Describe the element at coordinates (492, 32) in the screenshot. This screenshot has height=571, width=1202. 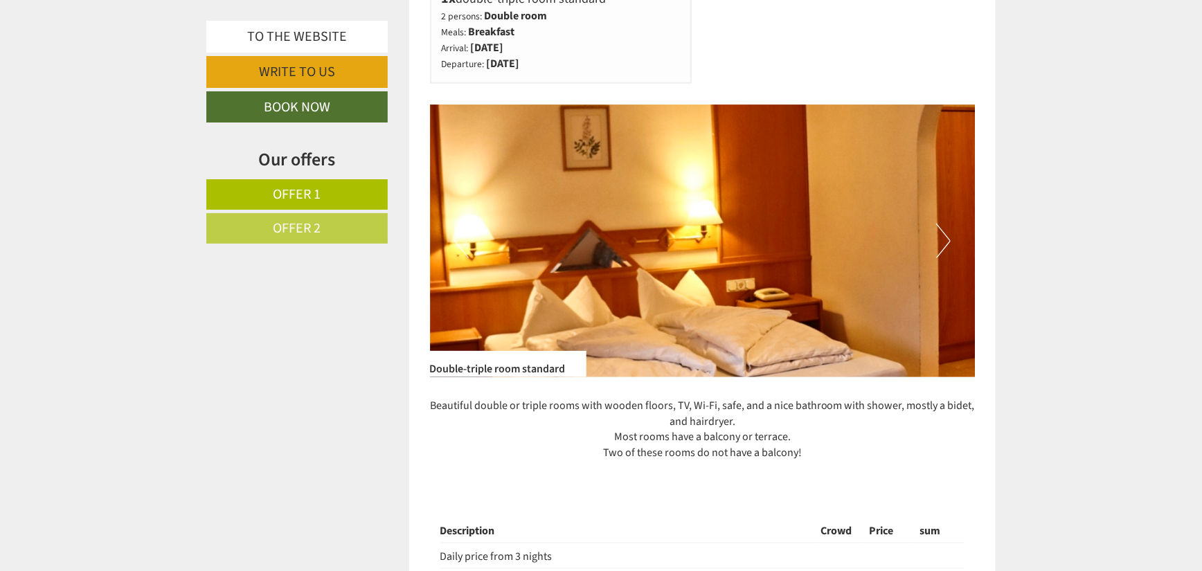
I see `font: Breakfast` at that location.